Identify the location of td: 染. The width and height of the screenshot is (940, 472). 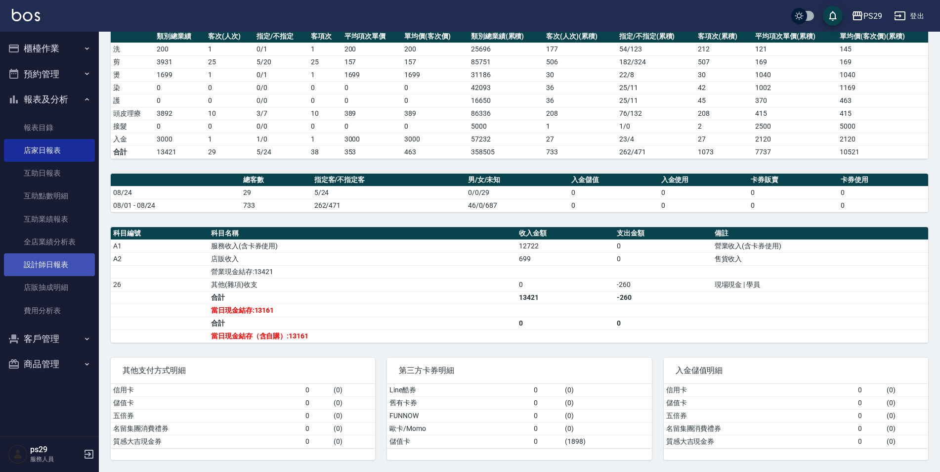
(132, 88).